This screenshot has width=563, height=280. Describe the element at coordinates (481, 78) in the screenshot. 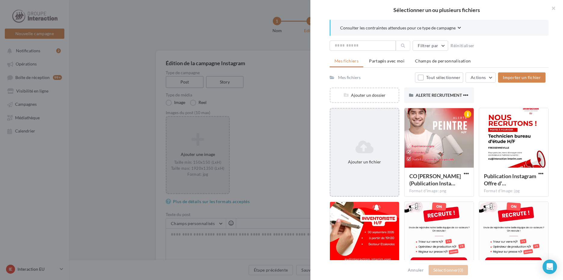

I see `button: Actions` at that location.